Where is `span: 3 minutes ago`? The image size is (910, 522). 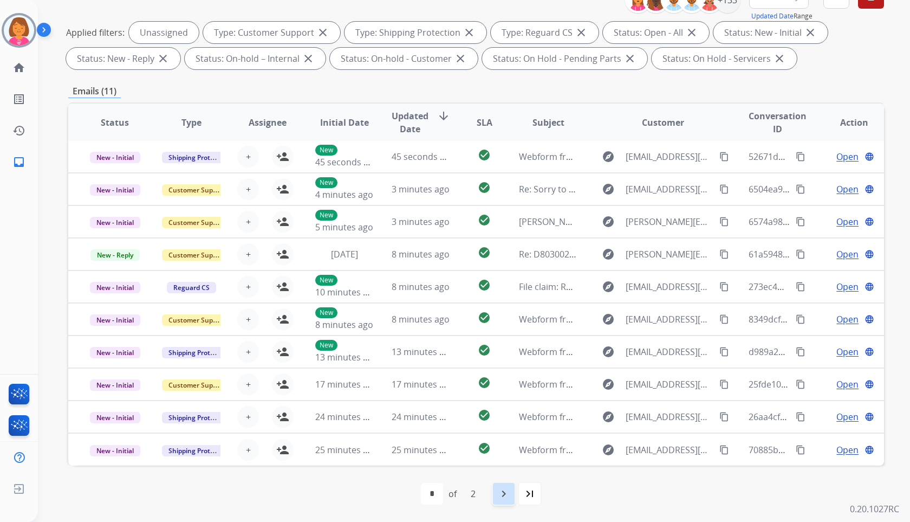
span: 3 minutes ago is located at coordinates (420, 222).